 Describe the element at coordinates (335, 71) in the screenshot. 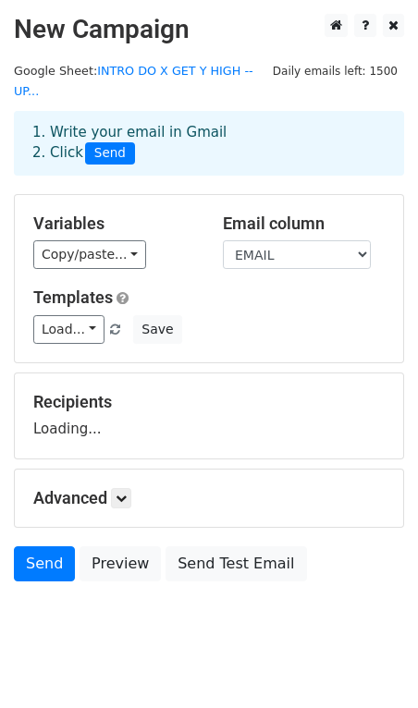

I see `span: Daily emails left: 1500` at that location.